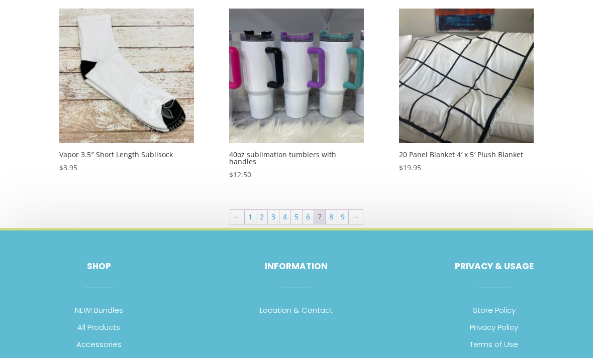  Describe the element at coordinates (494, 328) in the screenshot. I see `p: Privacy Policy` at that location.